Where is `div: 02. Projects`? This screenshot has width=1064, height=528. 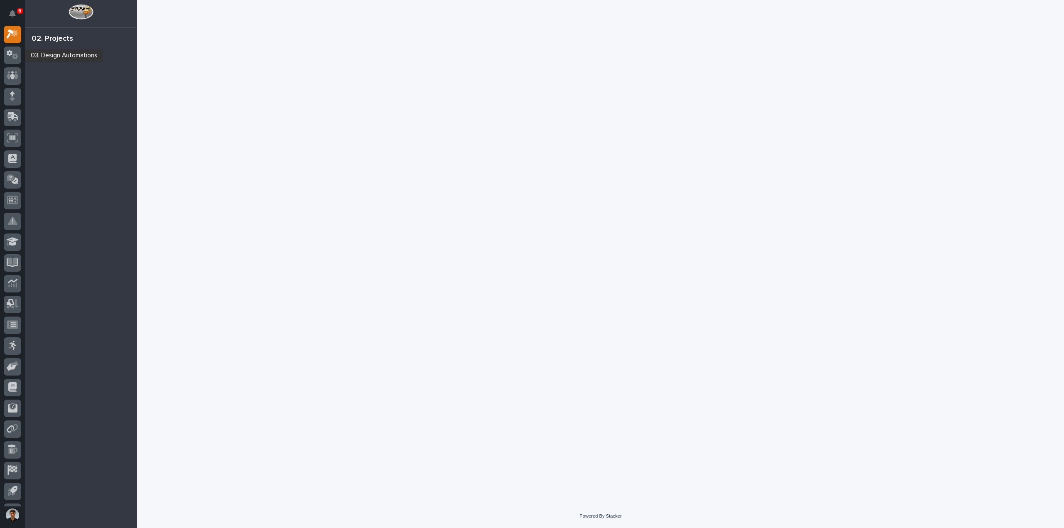
div: 02. Projects is located at coordinates (52, 39).